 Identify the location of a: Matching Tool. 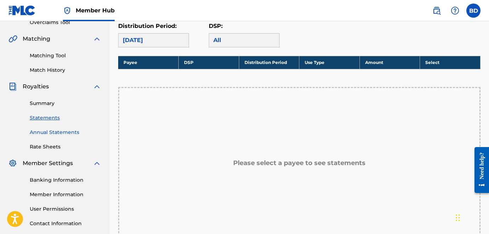
(66, 56).